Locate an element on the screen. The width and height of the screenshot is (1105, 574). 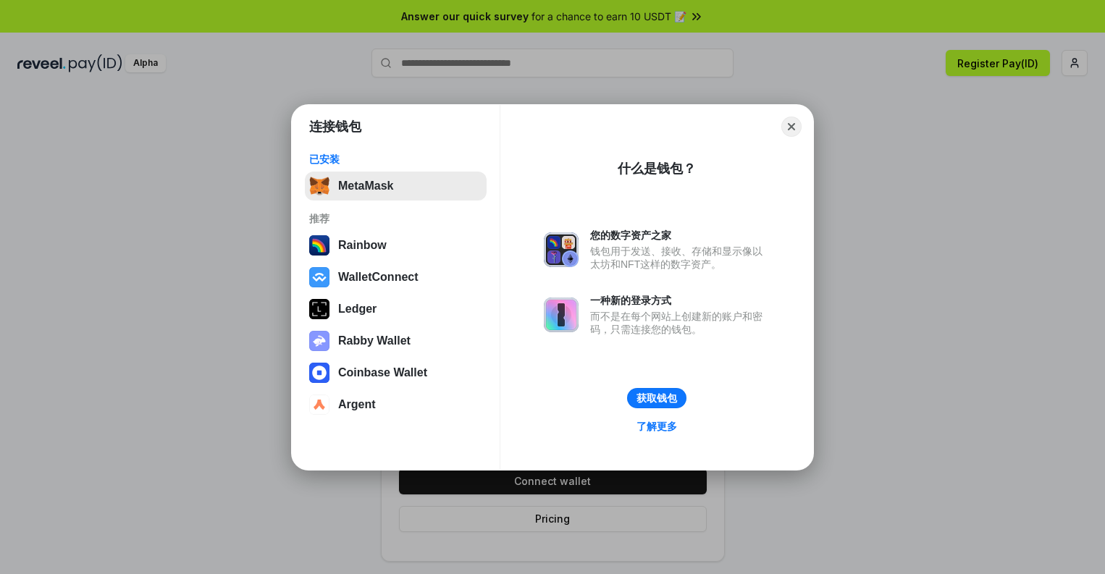
button: Argent is located at coordinates (395, 405).